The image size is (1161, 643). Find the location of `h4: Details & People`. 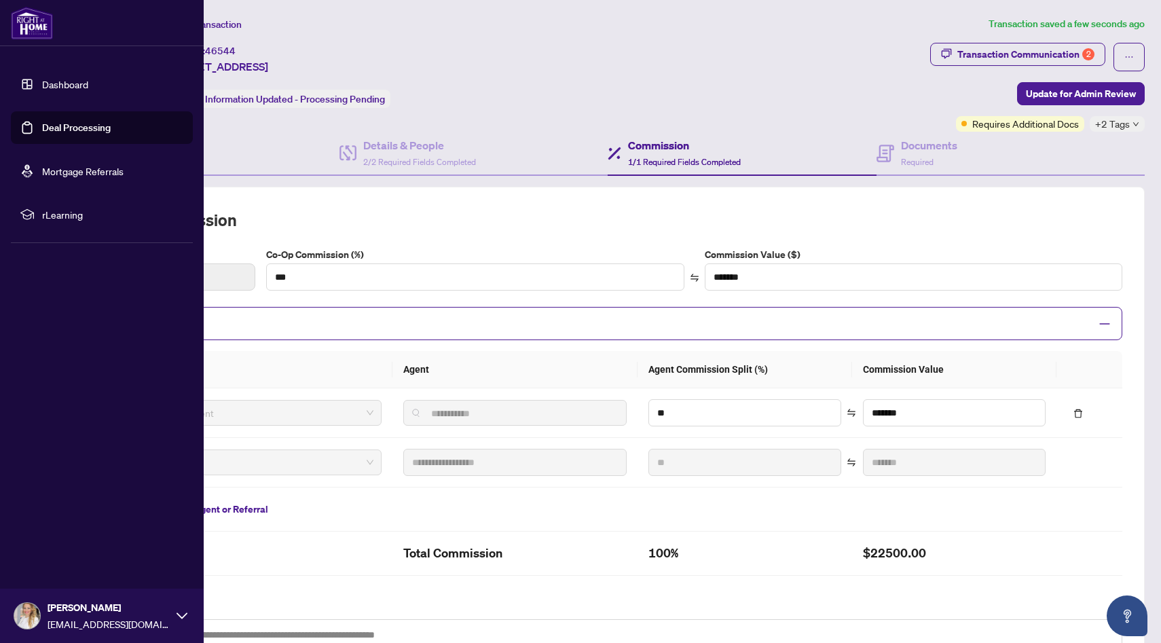

h4: Details & People is located at coordinates (420, 145).